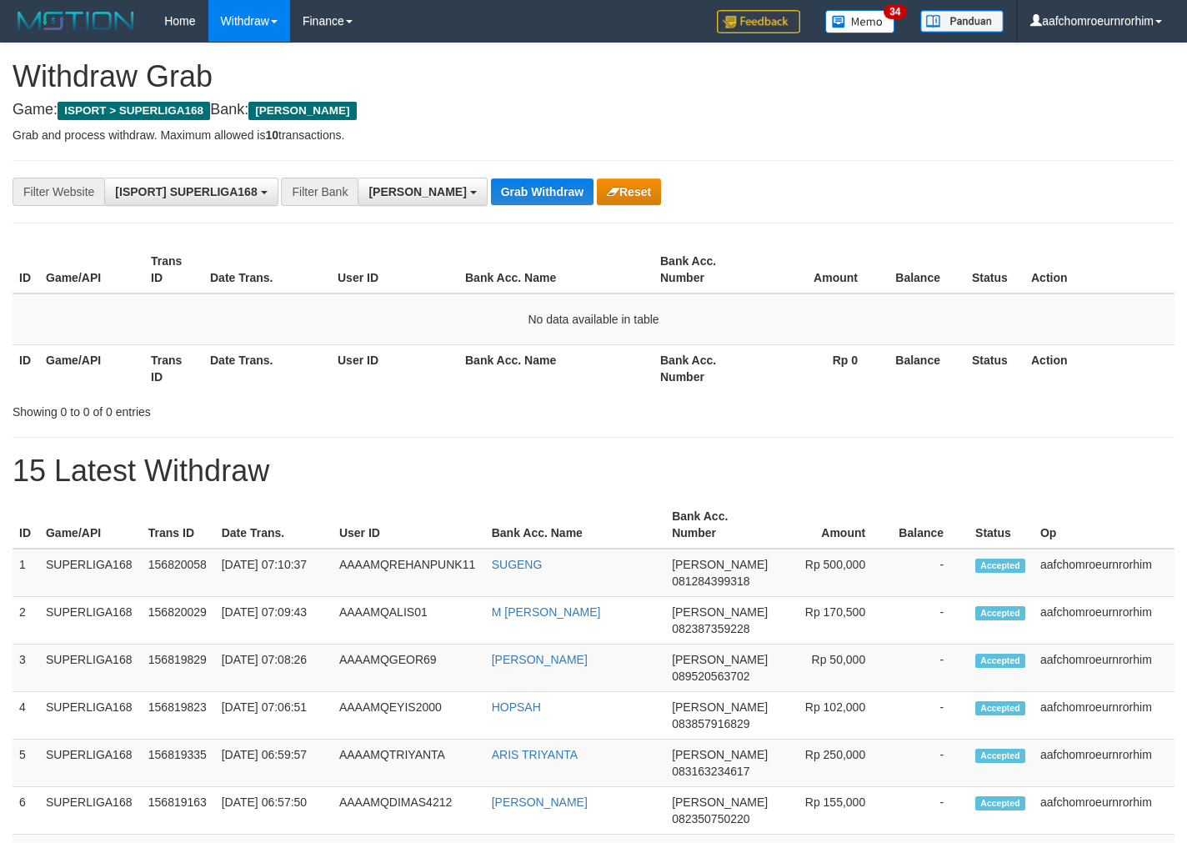  I want to click on td: AAAAMQTRIYANTA, so click(408, 763).